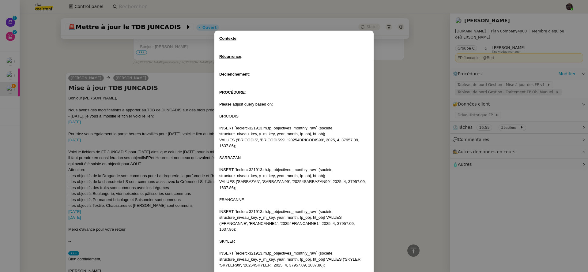 The width and height of the screenshot is (588, 272). I want to click on div: FRANCANNE, so click(294, 200).